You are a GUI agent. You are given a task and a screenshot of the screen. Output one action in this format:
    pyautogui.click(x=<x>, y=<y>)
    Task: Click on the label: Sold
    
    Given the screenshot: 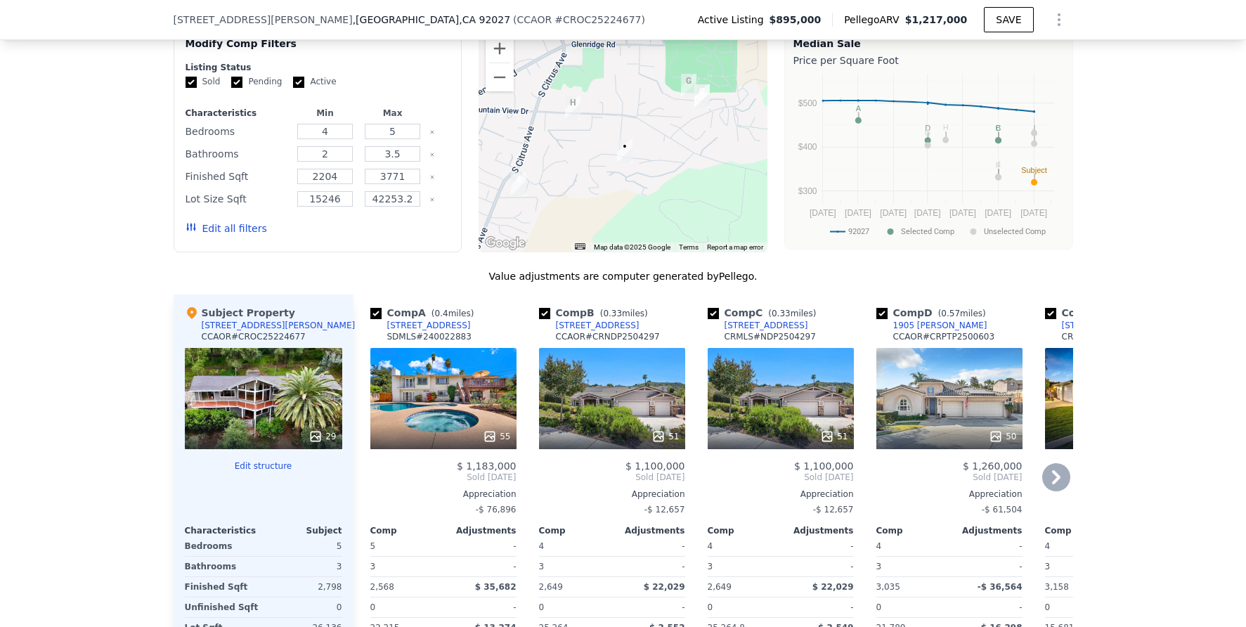 What is the action you would take?
    pyautogui.click(x=203, y=82)
    